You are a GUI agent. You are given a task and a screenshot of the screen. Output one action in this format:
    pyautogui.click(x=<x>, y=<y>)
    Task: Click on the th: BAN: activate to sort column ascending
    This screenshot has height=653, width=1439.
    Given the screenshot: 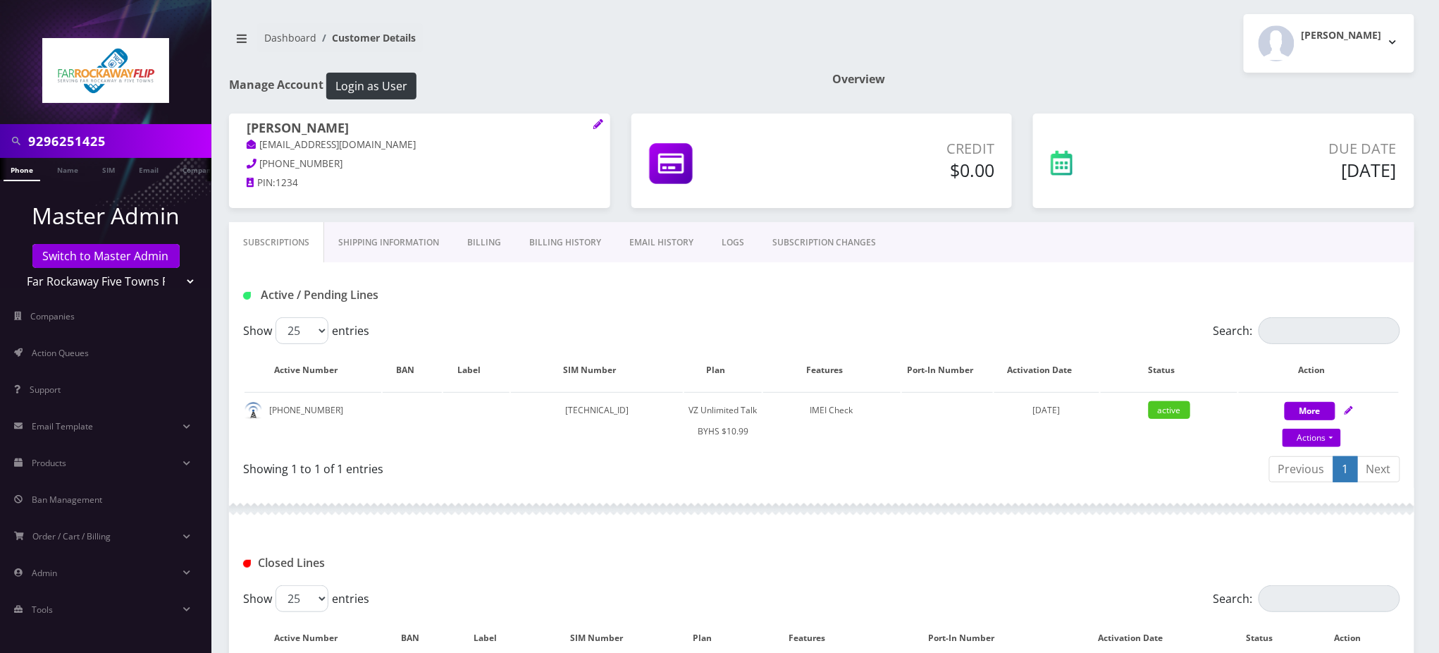 What is the action you would take?
    pyautogui.click(x=412, y=370)
    